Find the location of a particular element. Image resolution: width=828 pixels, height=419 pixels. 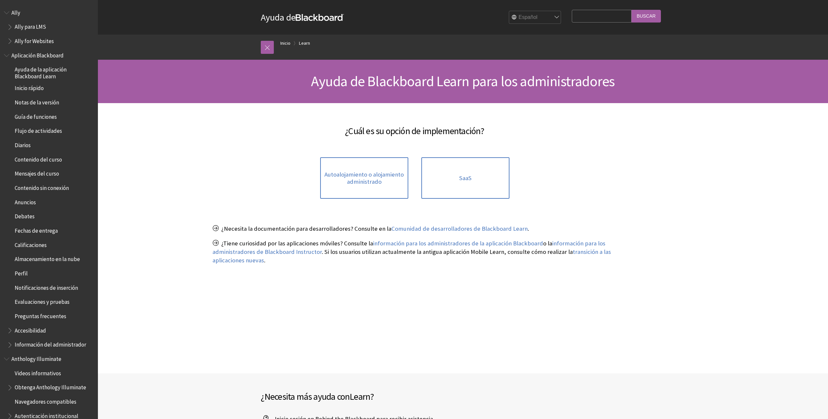

span: Información del administrador is located at coordinates (50, 343).